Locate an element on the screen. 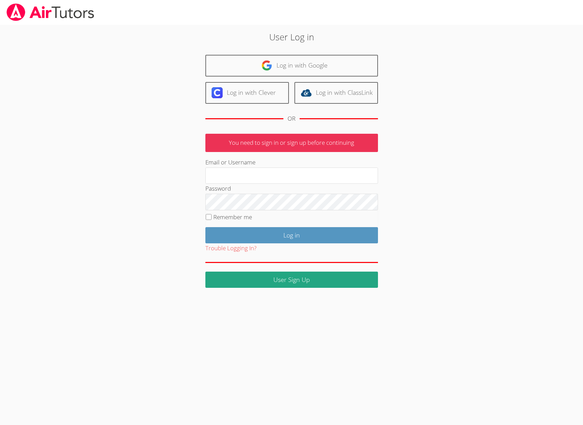 The image size is (583, 425). a: Log in with ClassLink is located at coordinates (336, 93).